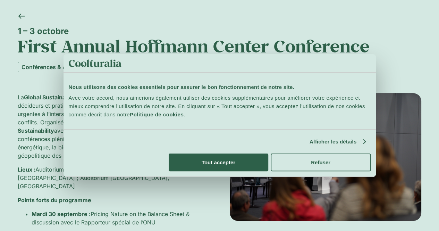 The height and width of the screenshot is (231, 439). What do you see at coordinates (217, 106) in the screenshot?
I see `span: Avec votre accord, nous aimerions également utiliser des cookies supplémentaires pour améliorer v...` at bounding box center [217, 106].